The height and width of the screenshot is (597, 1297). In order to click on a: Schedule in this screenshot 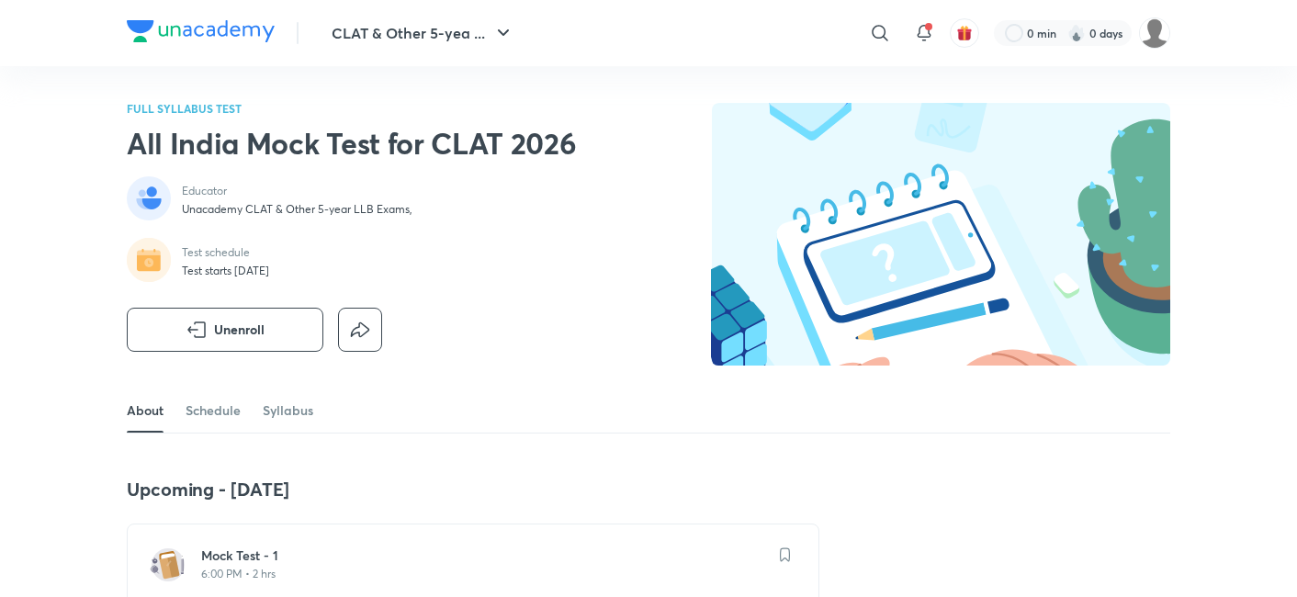, I will do `click(213, 411)`.